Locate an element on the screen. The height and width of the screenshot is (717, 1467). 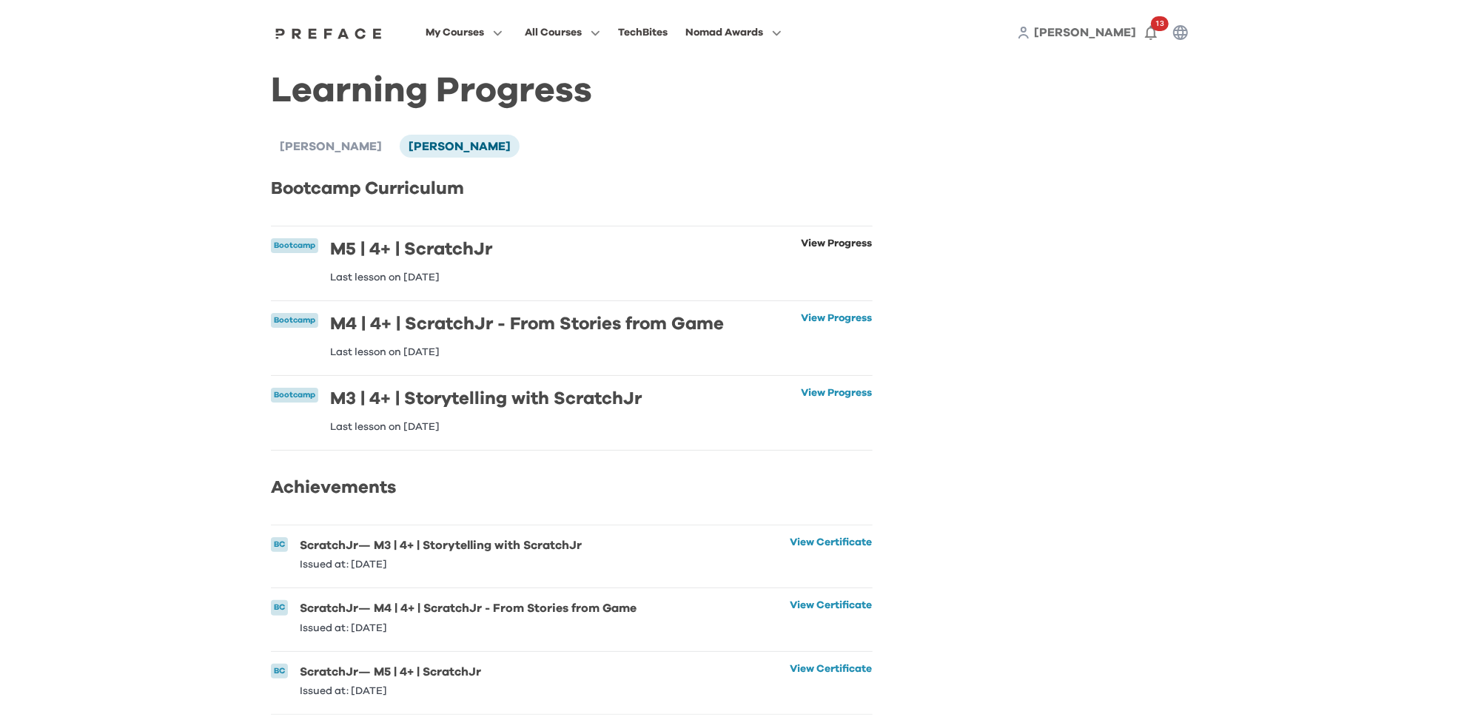
a: Preface Logo is located at coordinates (329, 33).